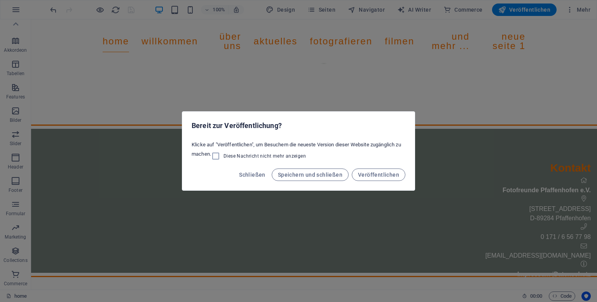  Describe the element at coordinates (514, 198) in the screenshot. I see `span: 89284` at that location.